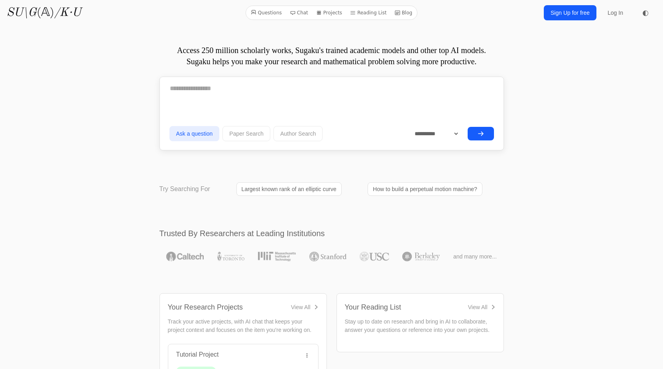 The image size is (663, 369). Describe the element at coordinates (22, 13) in the screenshot. I see `i: SU\G` at that location.